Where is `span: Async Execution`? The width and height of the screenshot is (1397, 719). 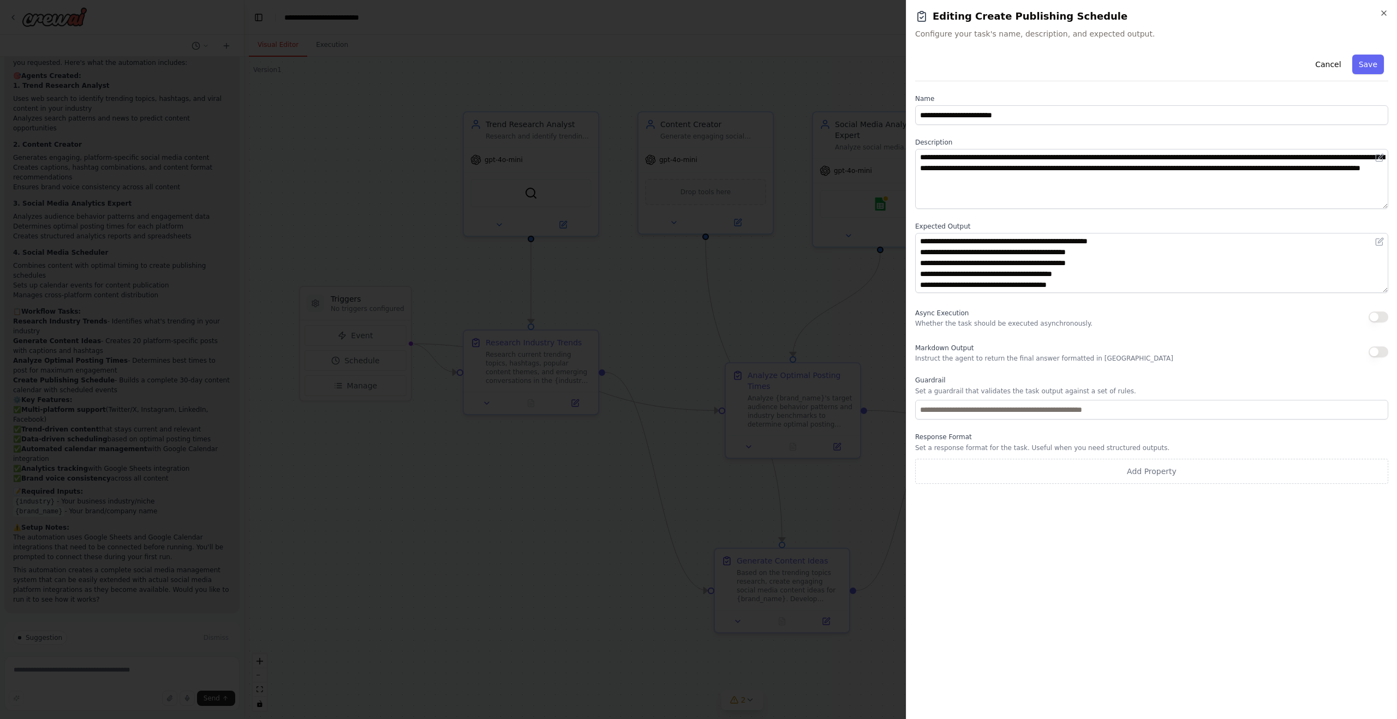 span: Async Execution is located at coordinates (942, 313).